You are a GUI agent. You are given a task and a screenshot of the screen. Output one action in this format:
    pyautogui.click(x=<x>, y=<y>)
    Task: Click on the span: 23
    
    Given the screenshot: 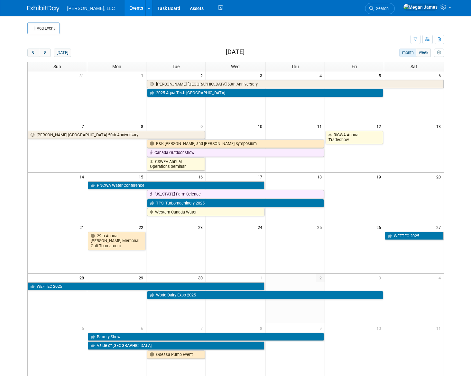 What is the action you would take?
    pyautogui.click(x=201, y=227)
    